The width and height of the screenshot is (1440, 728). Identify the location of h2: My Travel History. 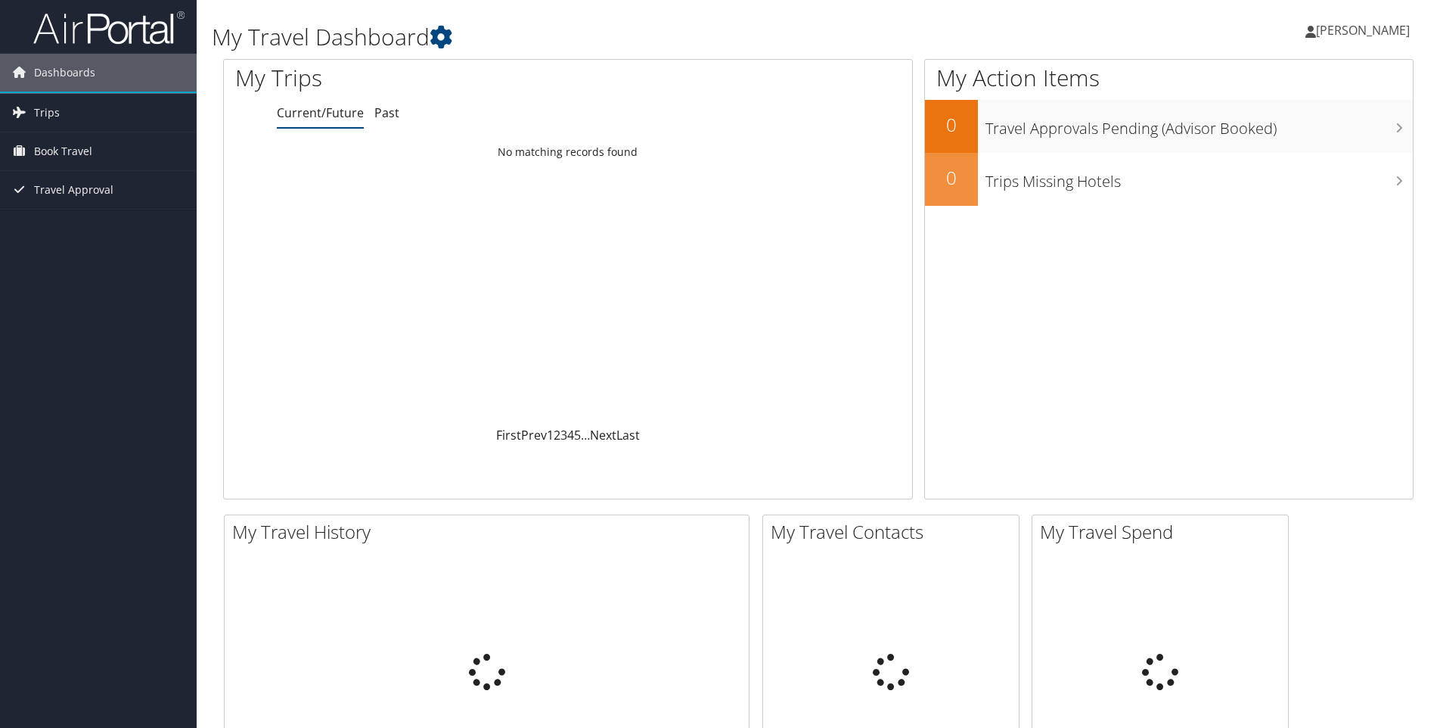
(490, 532).